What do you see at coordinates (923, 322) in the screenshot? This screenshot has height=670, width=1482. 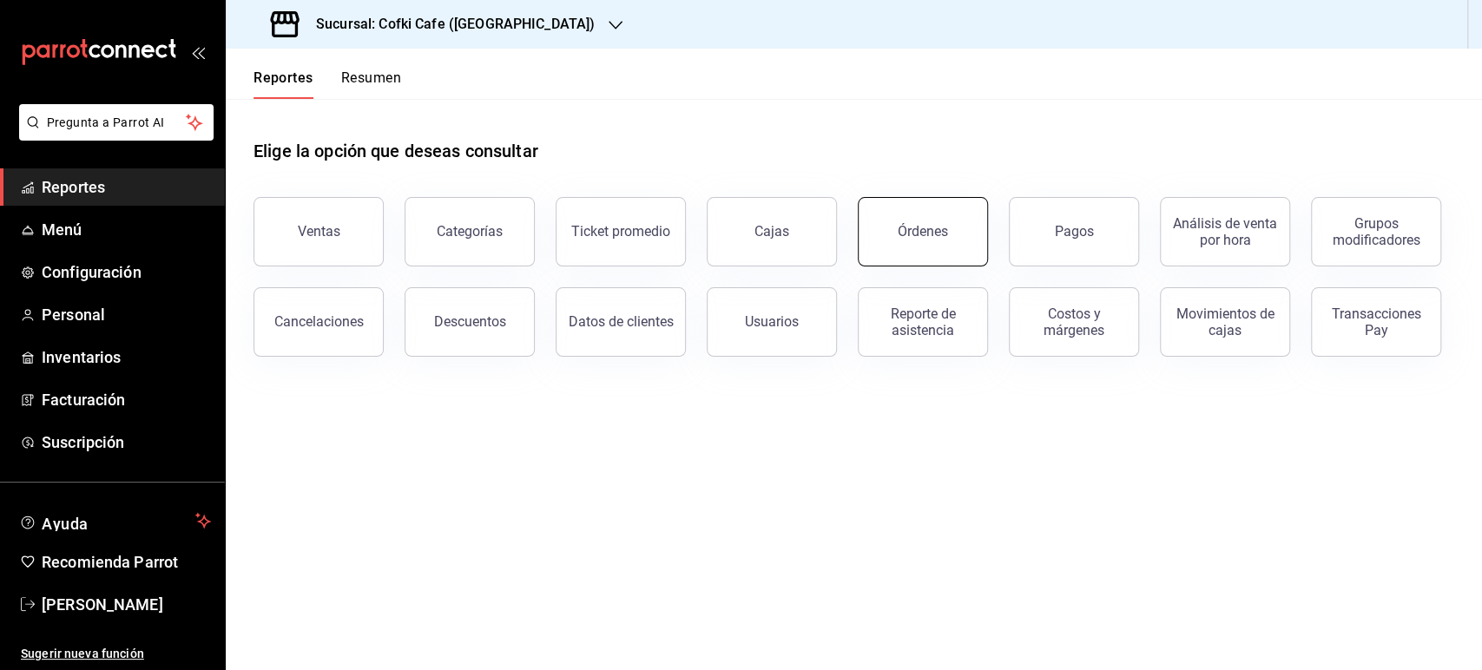 I see `button: Reporte de asistencia` at bounding box center [923, 322].